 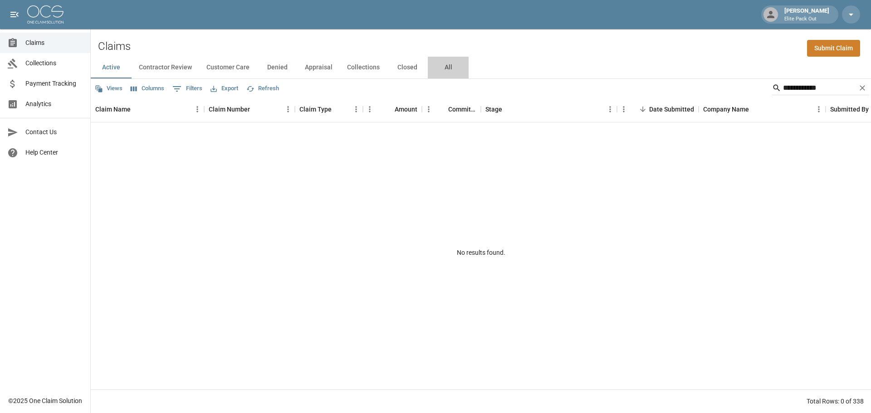 What do you see at coordinates (45, 401) in the screenshot?
I see `div: © 2025 One Claim Solution` at bounding box center [45, 401].